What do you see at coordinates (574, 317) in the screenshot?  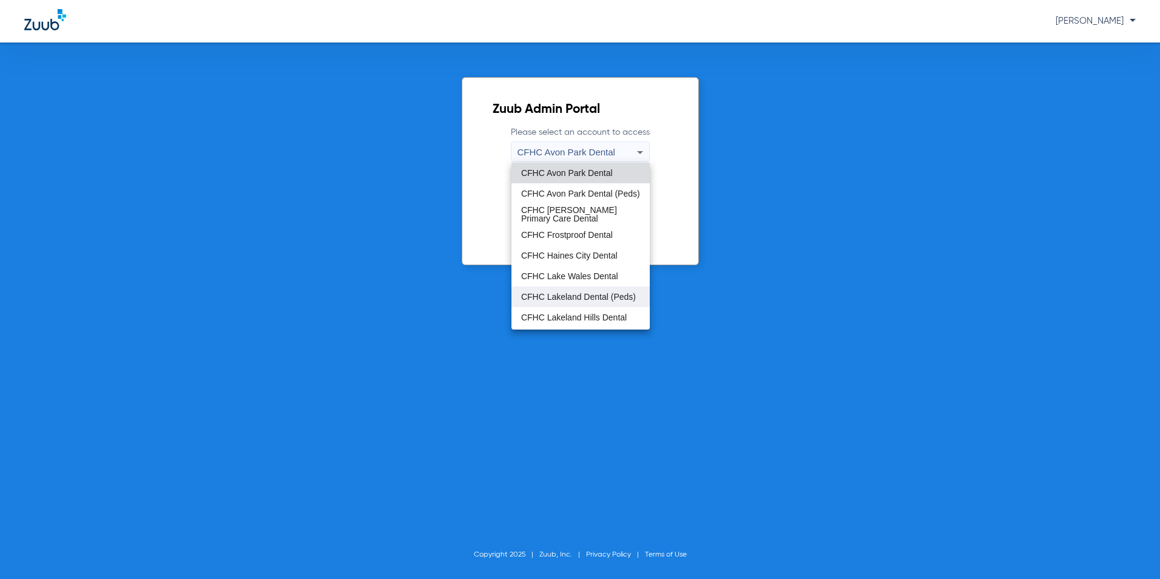 I see `span: CFHC Lakeland Hills Dental` at bounding box center [574, 317].